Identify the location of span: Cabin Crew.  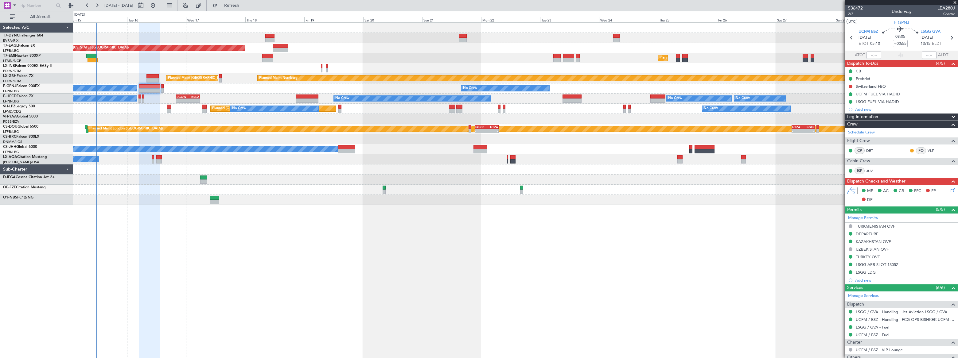
(858, 161).